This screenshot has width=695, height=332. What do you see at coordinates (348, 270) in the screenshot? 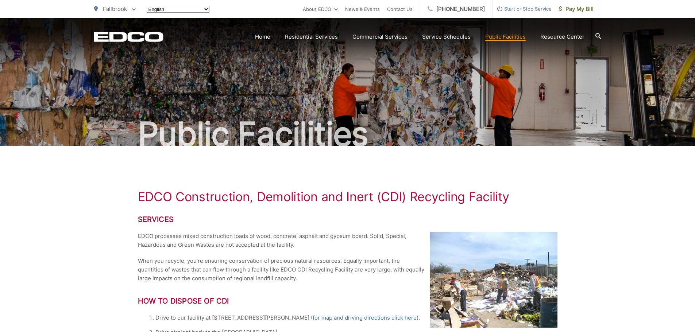
I see `p: When you recycle, you’re ensuring conservation of precious natural resources. Equally important, ...` at bounding box center [348, 270].